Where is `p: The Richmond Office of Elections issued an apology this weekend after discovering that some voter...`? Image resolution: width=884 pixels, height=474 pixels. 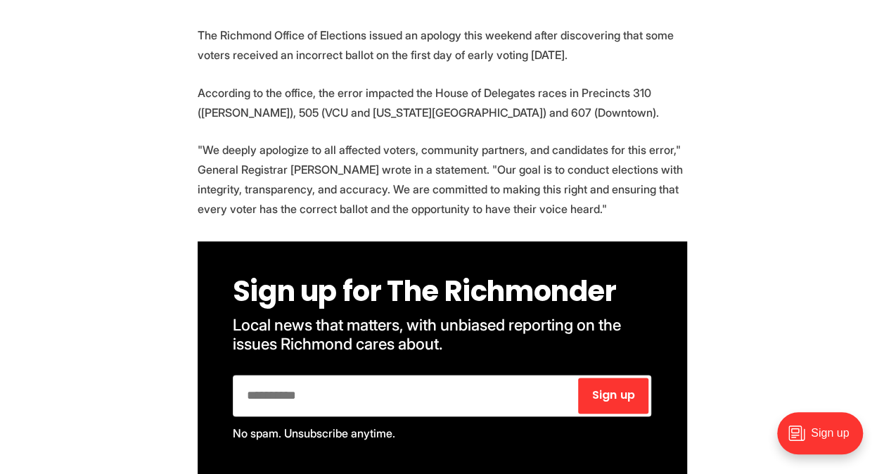 p: The Richmond Office of Elections issued an apology this weekend after discovering that some voter... is located at coordinates (442, 45).